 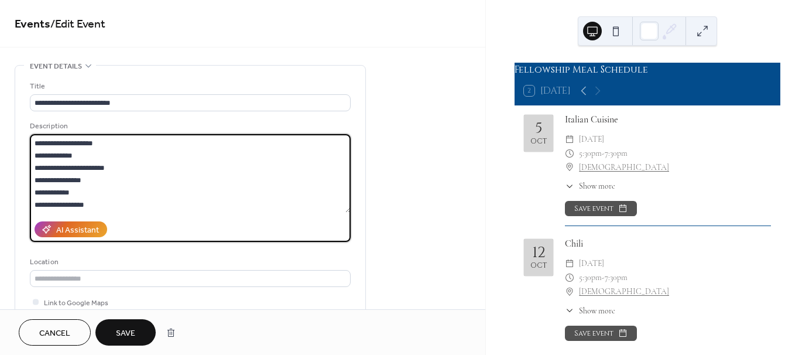 I want to click on div: Chili, so click(x=668, y=243).